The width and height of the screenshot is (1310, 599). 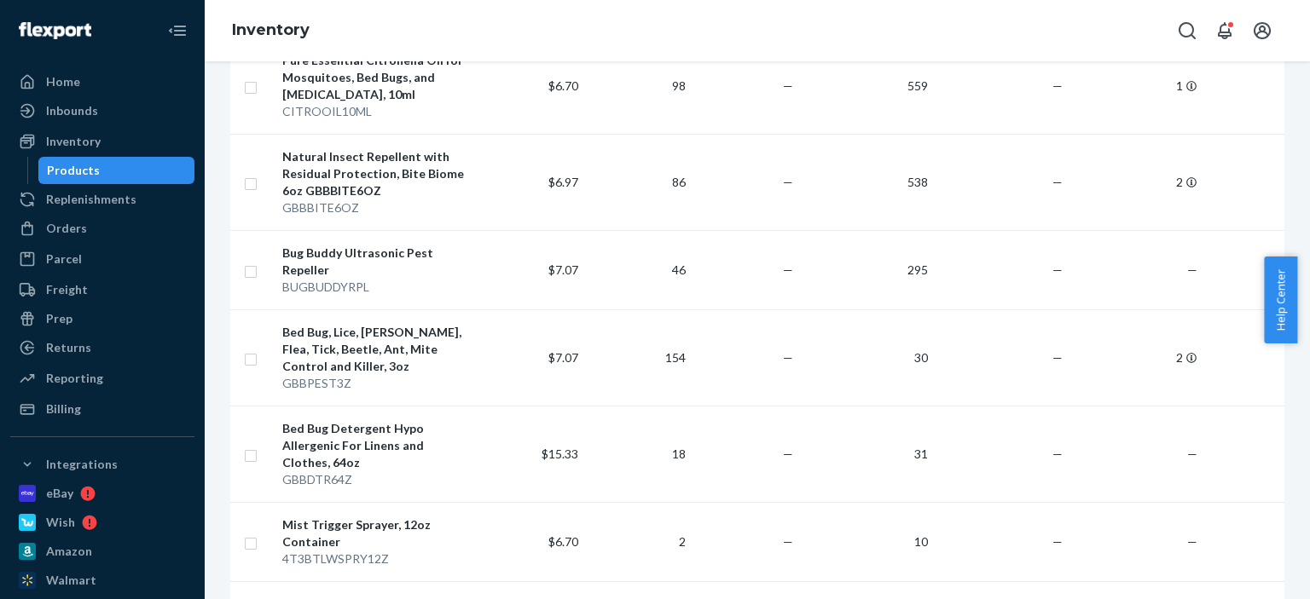 What do you see at coordinates (559, 454) in the screenshot?
I see `span: $15.33` at bounding box center [559, 454].